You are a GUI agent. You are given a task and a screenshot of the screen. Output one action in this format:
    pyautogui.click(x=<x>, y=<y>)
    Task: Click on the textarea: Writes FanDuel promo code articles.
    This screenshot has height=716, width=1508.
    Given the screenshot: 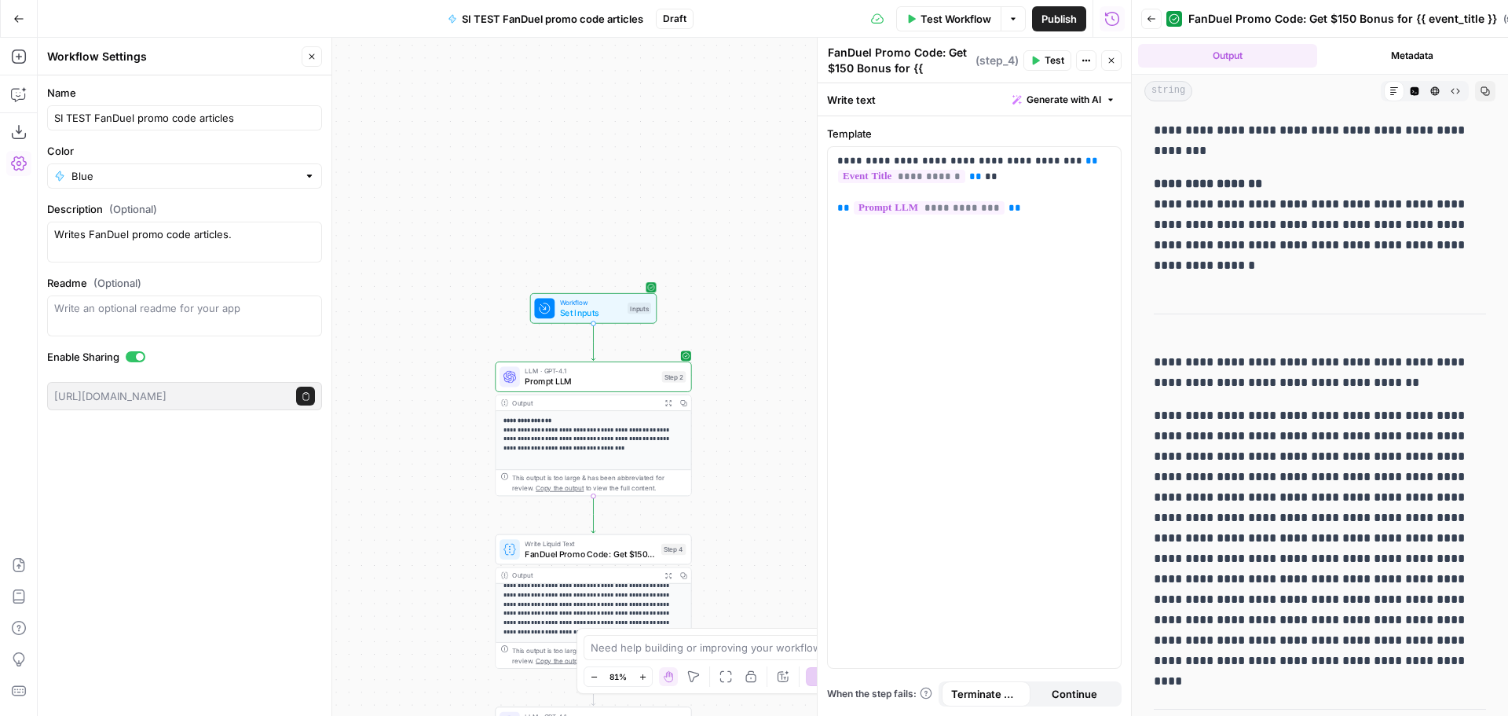 What is the action you would take?
    pyautogui.click(x=185, y=242)
    